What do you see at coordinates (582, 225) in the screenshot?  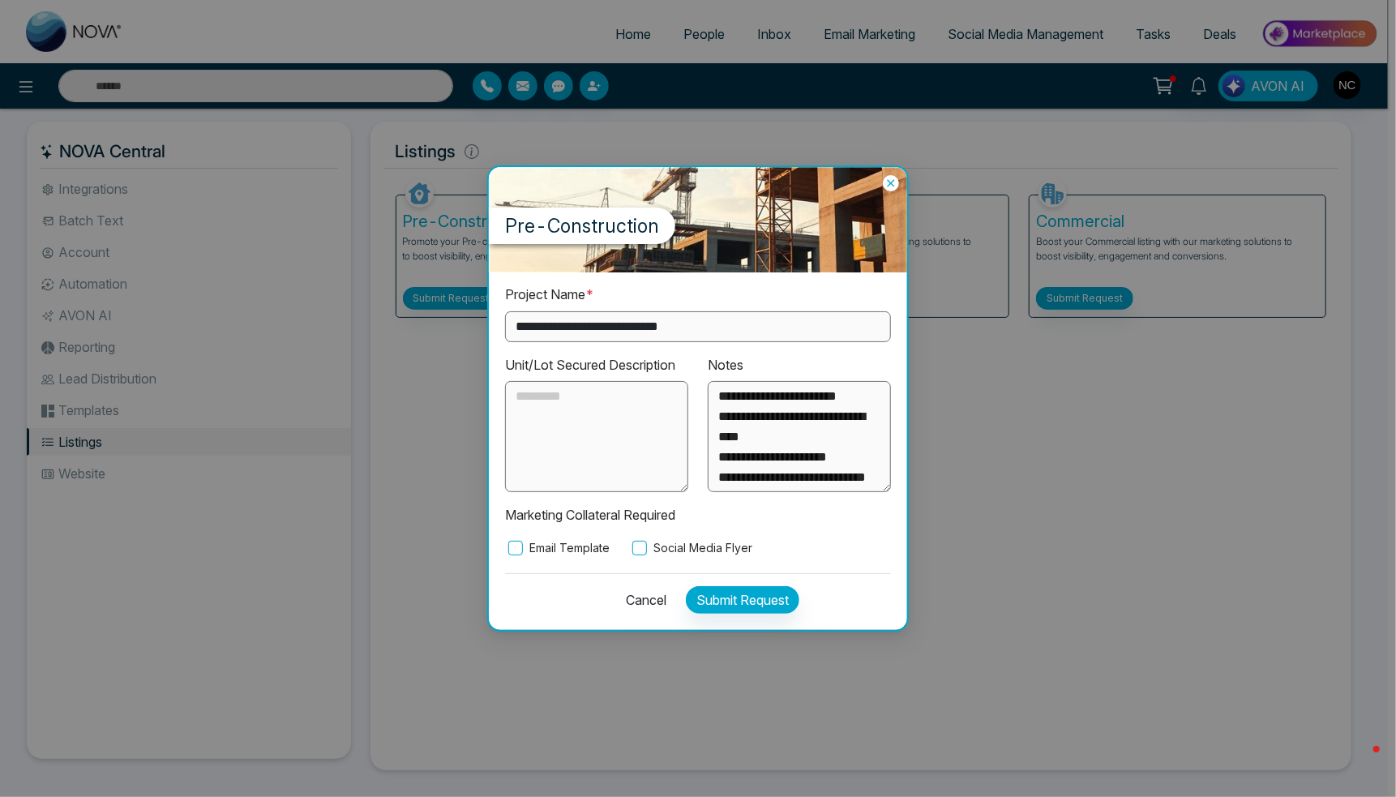 I see `label: Pre-Construction` at bounding box center [582, 225].